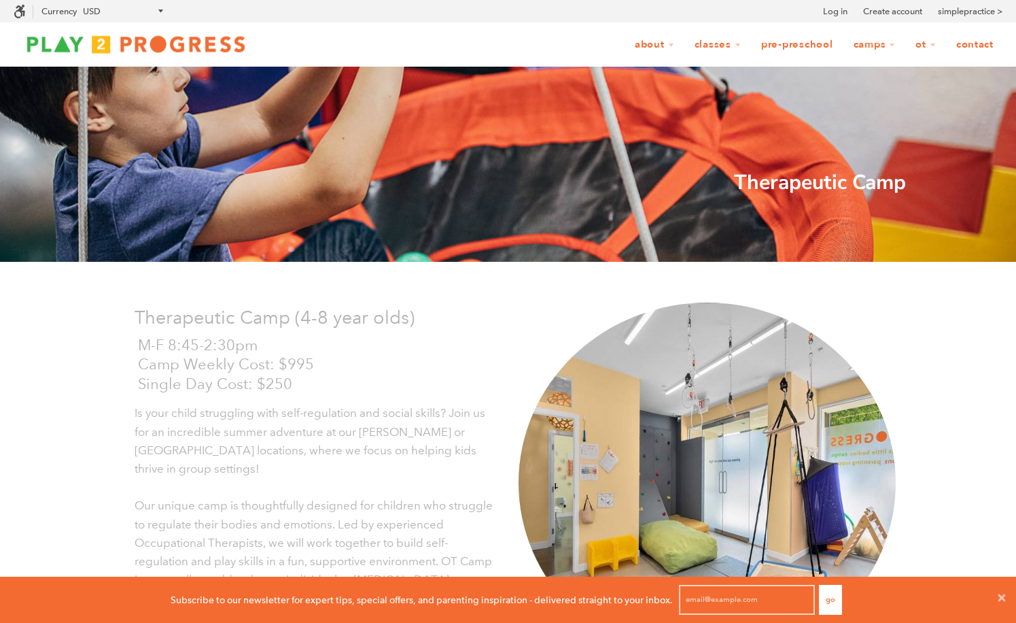 This screenshot has height=623, width=1016. What do you see at coordinates (831, 600) in the screenshot?
I see `button: Go` at bounding box center [831, 600].